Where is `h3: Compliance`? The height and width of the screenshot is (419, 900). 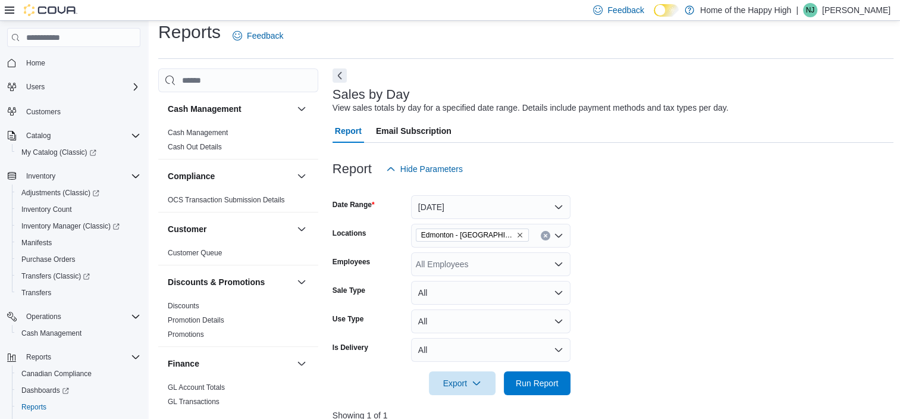 h3: Compliance is located at coordinates (191, 176).